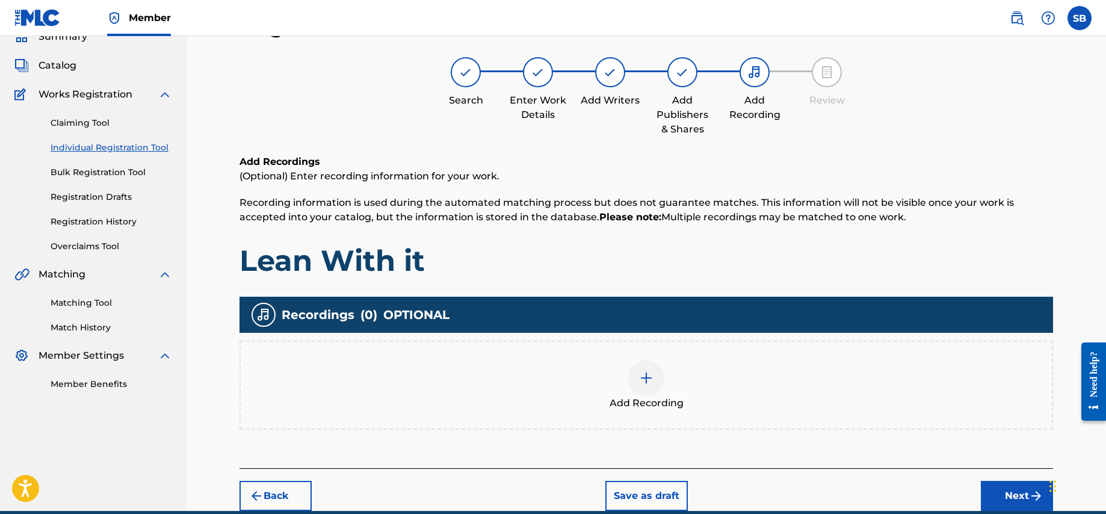 The image size is (1106, 514). What do you see at coordinates (21, 48) in the screenshot?
I see `div: Open Resource Center` at bounding box center [21, 48].